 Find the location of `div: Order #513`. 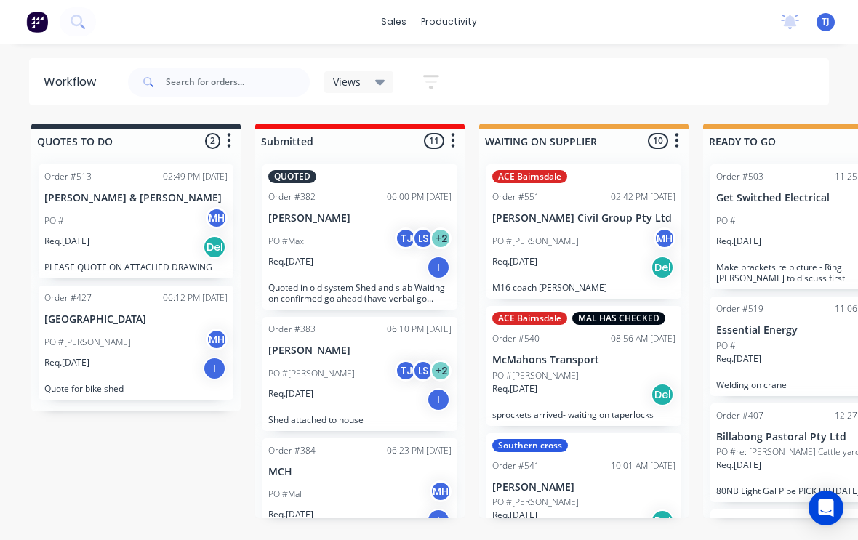

div: Order #513 is located at coordinates (68, 177).